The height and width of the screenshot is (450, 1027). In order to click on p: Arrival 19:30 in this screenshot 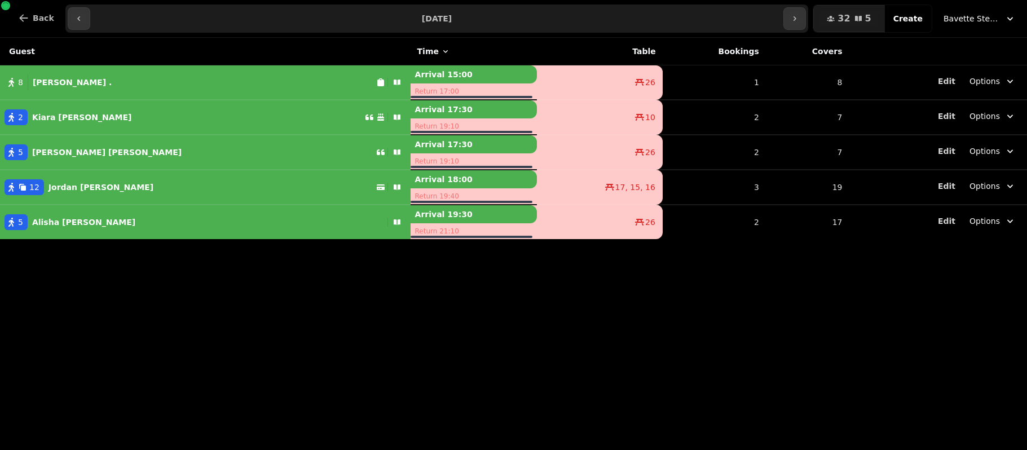, I will do `click(474, 214)`.